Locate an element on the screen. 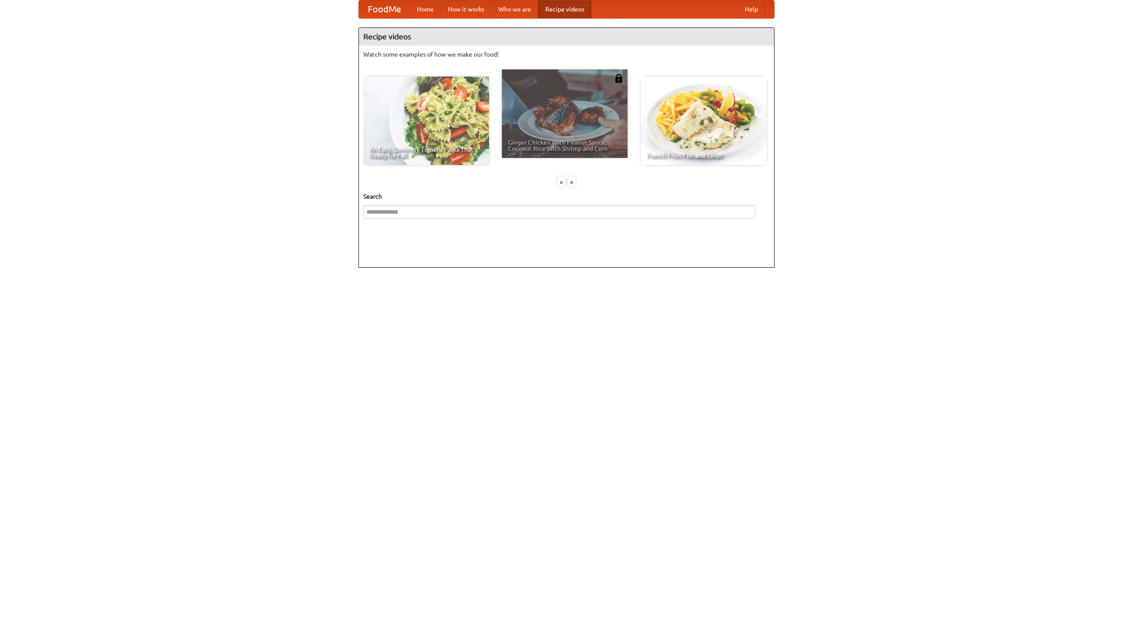 The width and height of the screenshot is (1133, 626). a: French Fries Fish and Chips is located at coordinates (704, 121).